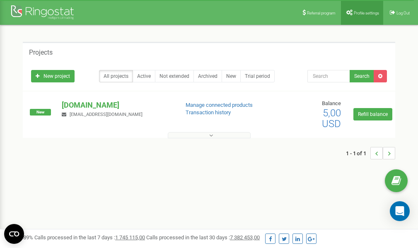  I want to click on a: New, so click(231, 76).